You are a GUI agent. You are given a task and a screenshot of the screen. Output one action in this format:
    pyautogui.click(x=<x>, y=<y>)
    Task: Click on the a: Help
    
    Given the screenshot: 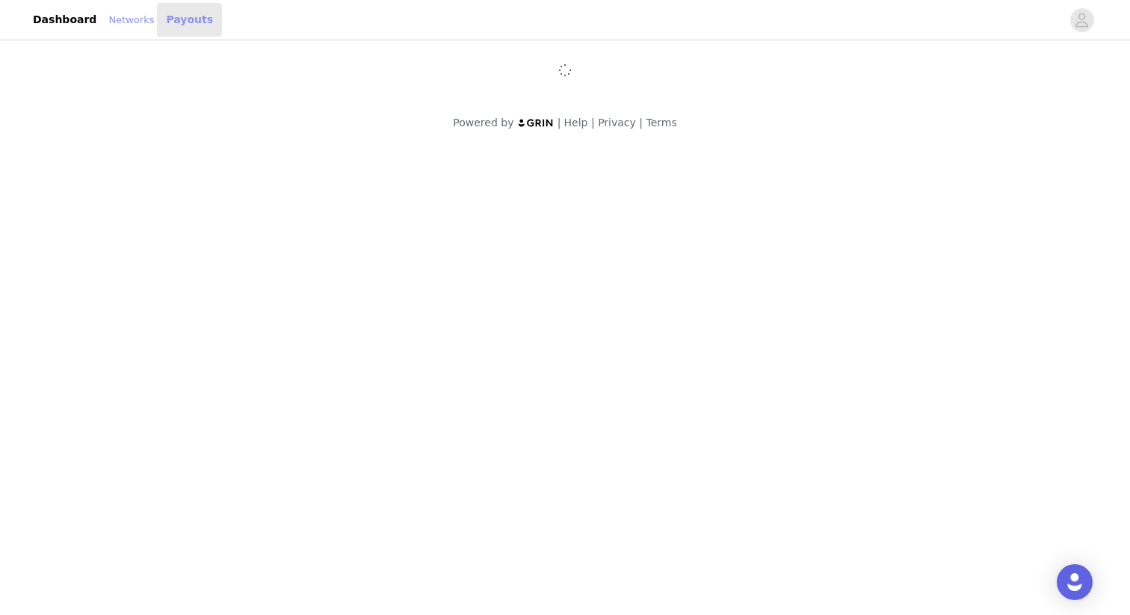 What is the action you would take?
    pyautogui.click(x=576, y=123)
    